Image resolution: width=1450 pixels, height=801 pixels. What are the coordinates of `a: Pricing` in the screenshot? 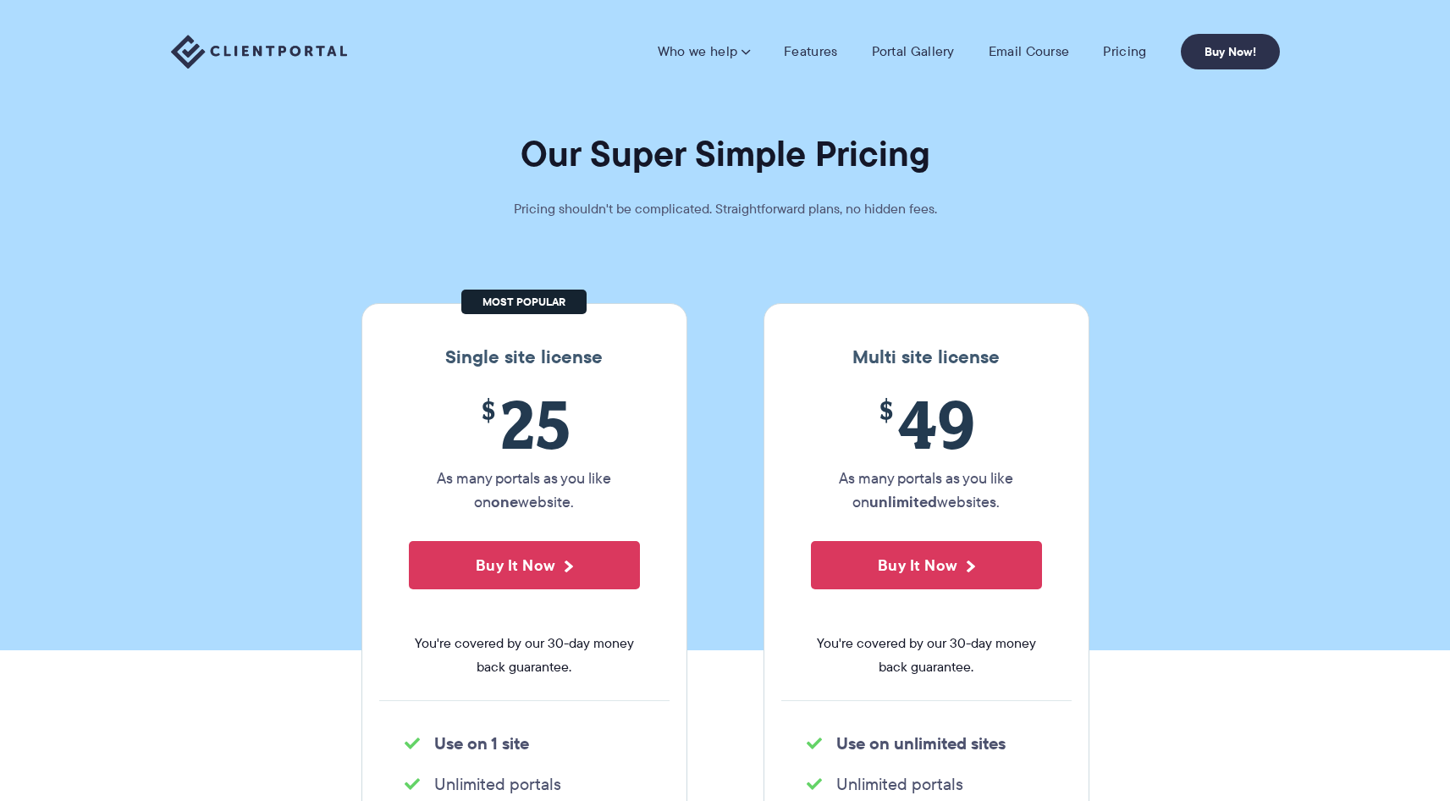 It's located at (1124, 52).